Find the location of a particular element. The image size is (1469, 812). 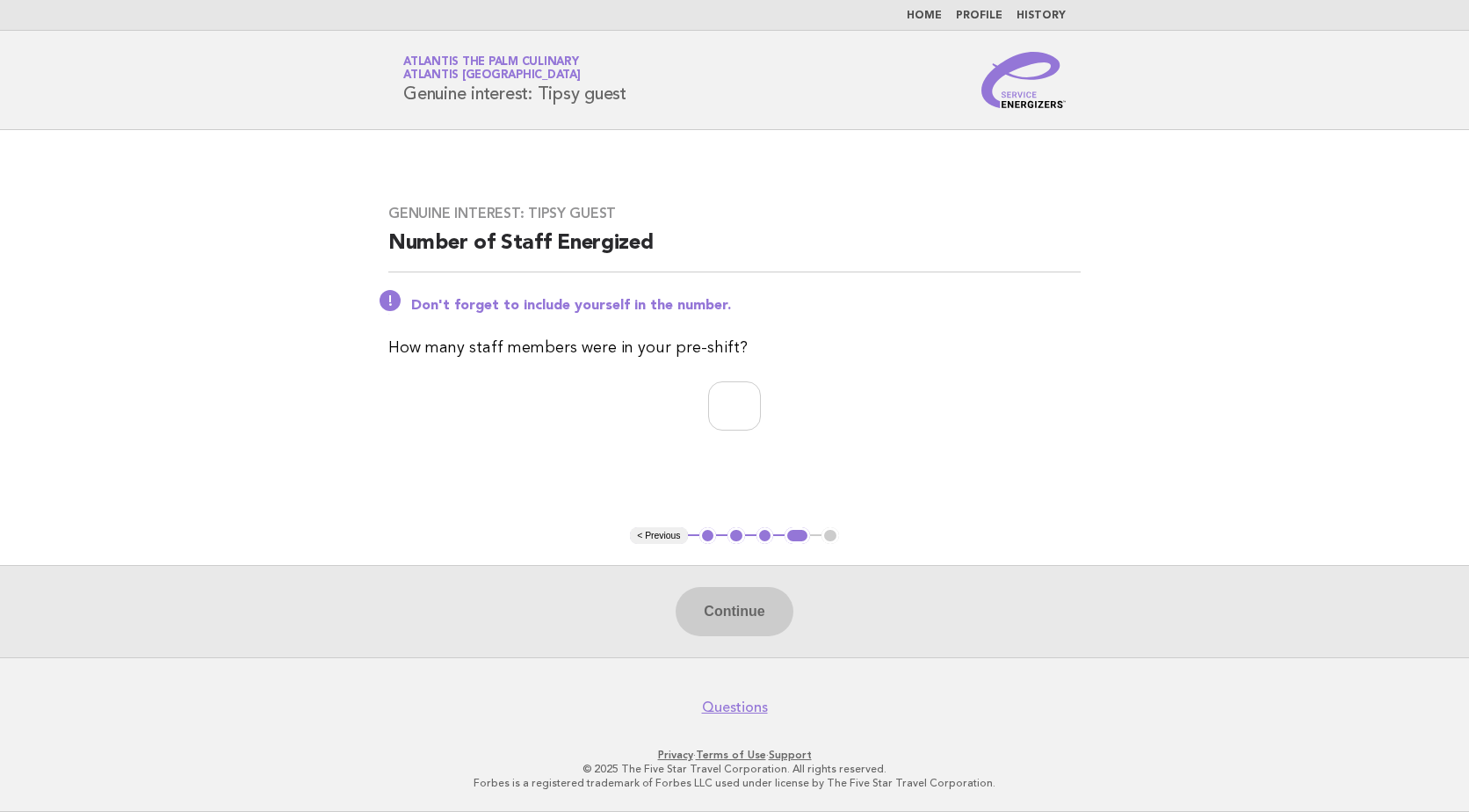

a: Questions is located at coordinates (734, 707).